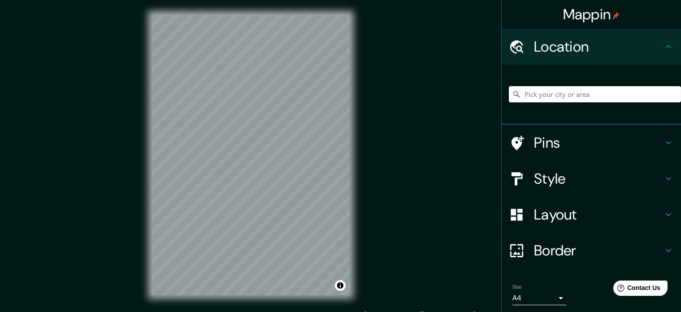 Image resolution: width=681 pixels, height=312 pixels. I want to click on button: Toggle attribution, so click(340, 285).